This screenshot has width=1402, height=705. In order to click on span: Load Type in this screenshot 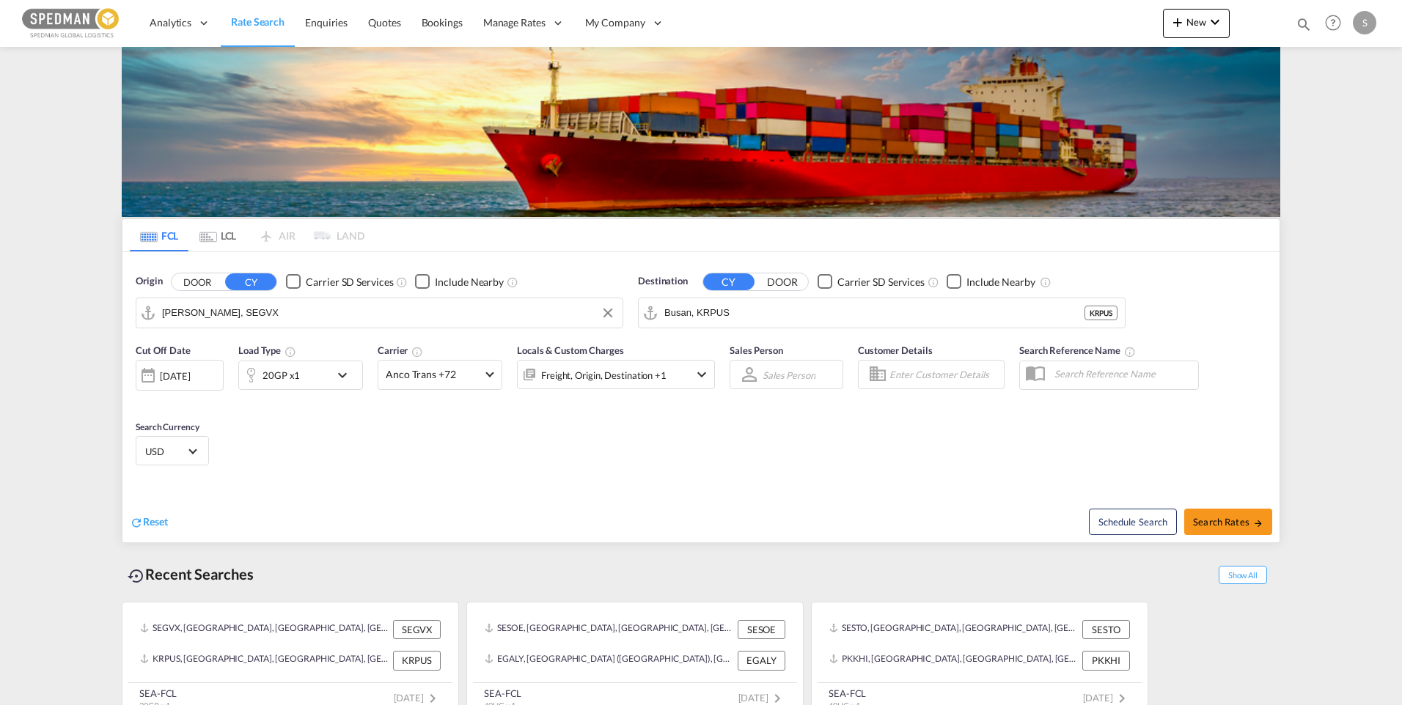, I will do `click(267, 350)`.